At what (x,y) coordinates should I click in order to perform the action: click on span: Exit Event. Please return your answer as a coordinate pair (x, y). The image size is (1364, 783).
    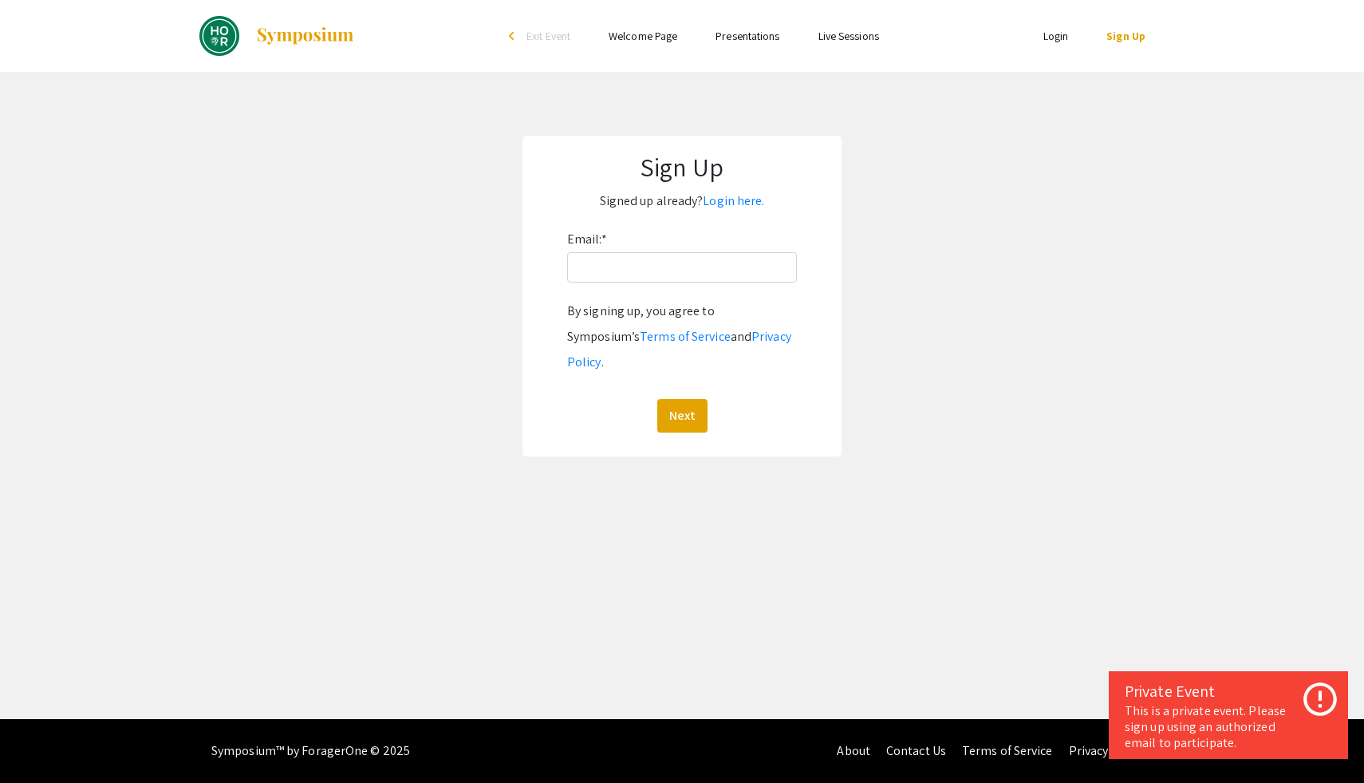
    Looking at the image, I should click on (548, 36).